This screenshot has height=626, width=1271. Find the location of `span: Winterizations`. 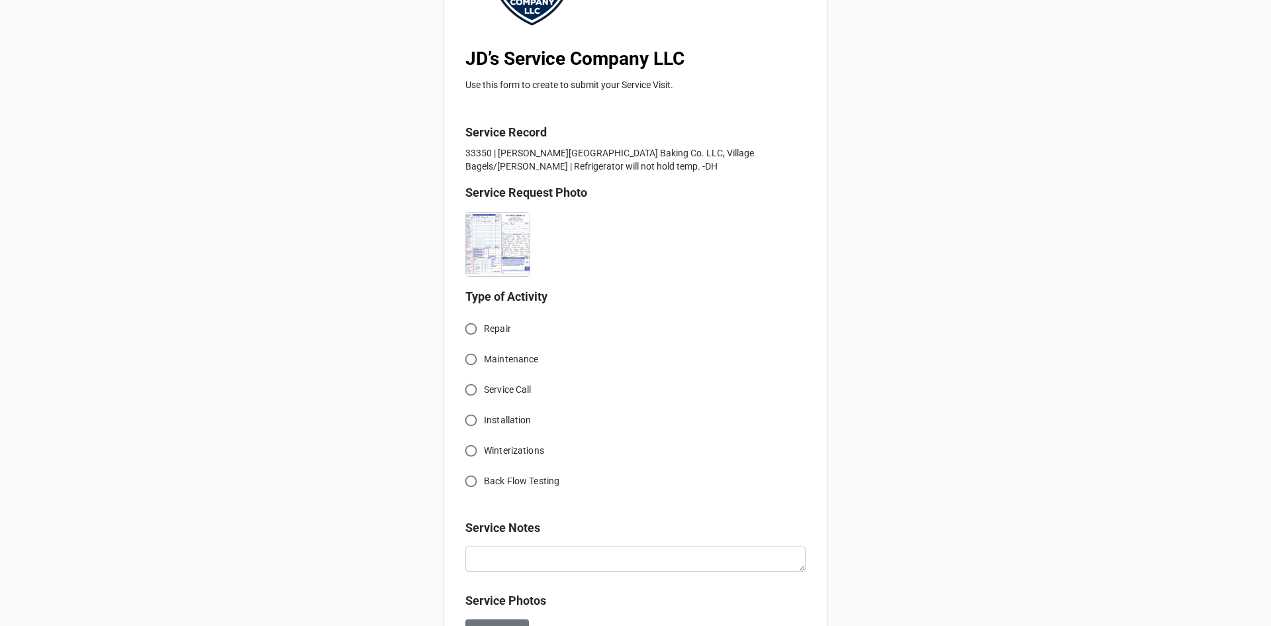

span: Winterizations is located at coordinates (514, 450).